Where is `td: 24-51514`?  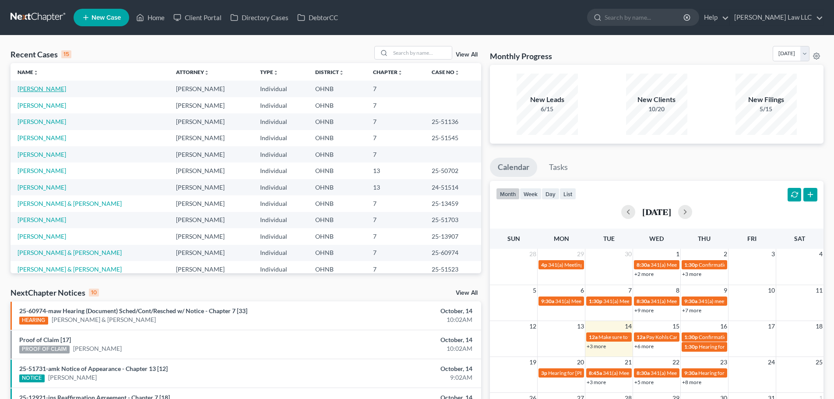 td: 24-51514 is located at coordinates (453, 187).